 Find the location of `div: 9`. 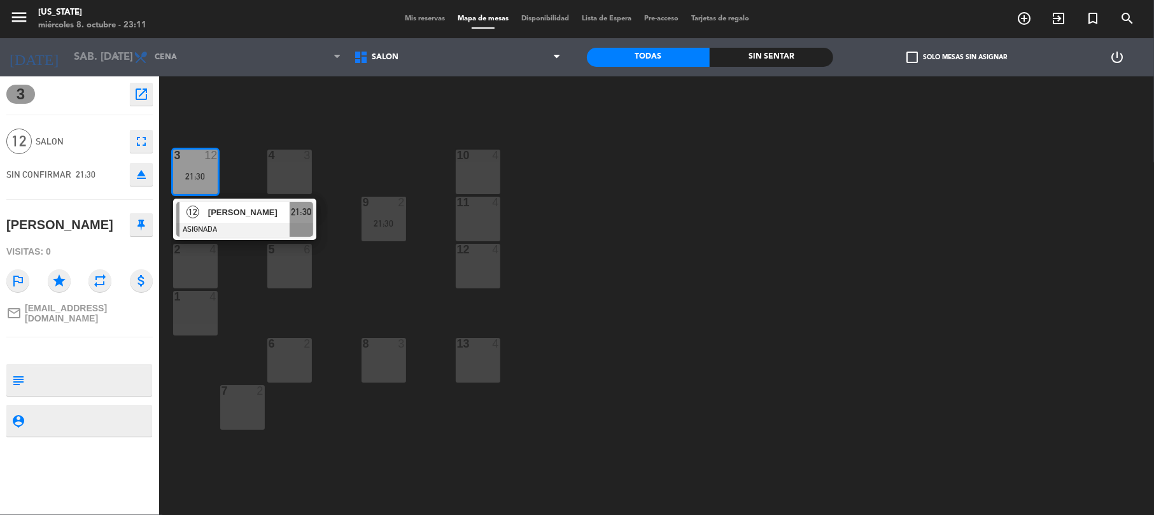

div: 9 is located at coordinates (363, 202).